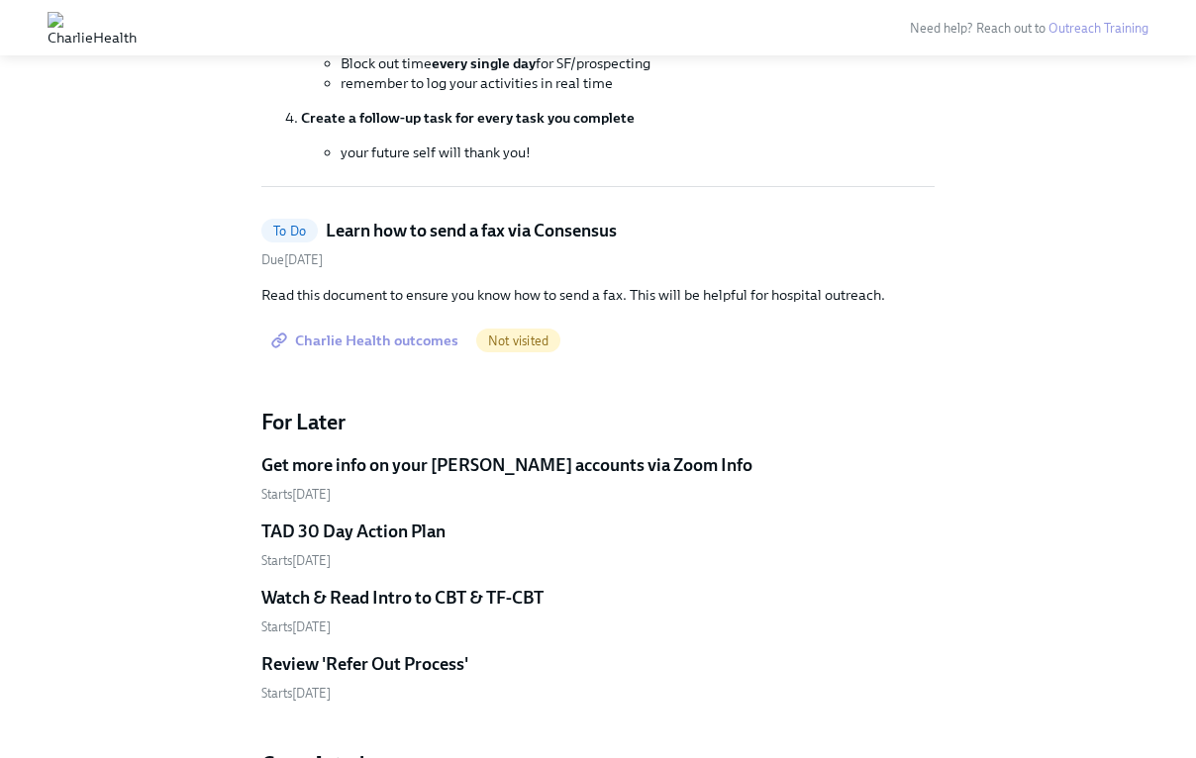  What do you see at coordinates (518, 341) in the screenshot?
I see `span: Not visited` at bounding box center [518, 341].